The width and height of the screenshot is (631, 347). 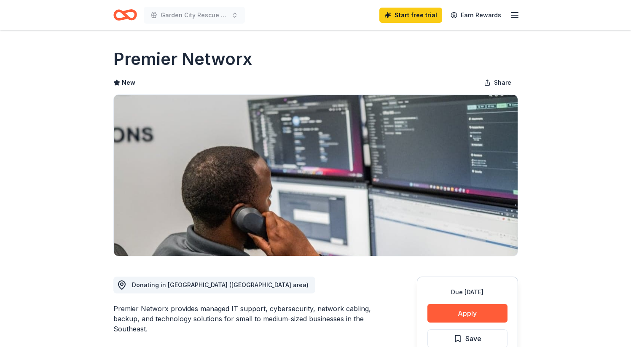 I want to click on span: New, so click(x=128, y=83).